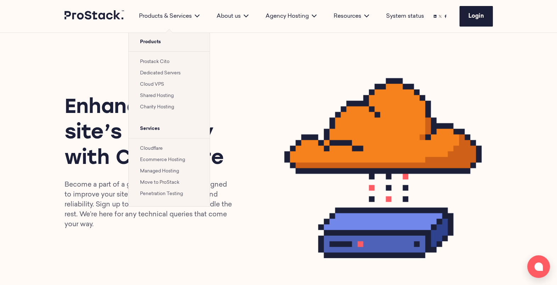  What do you see at coordinates (169, 16) in the screenshot?
I see `div: Products & Services` at bounding box center [169, 16].